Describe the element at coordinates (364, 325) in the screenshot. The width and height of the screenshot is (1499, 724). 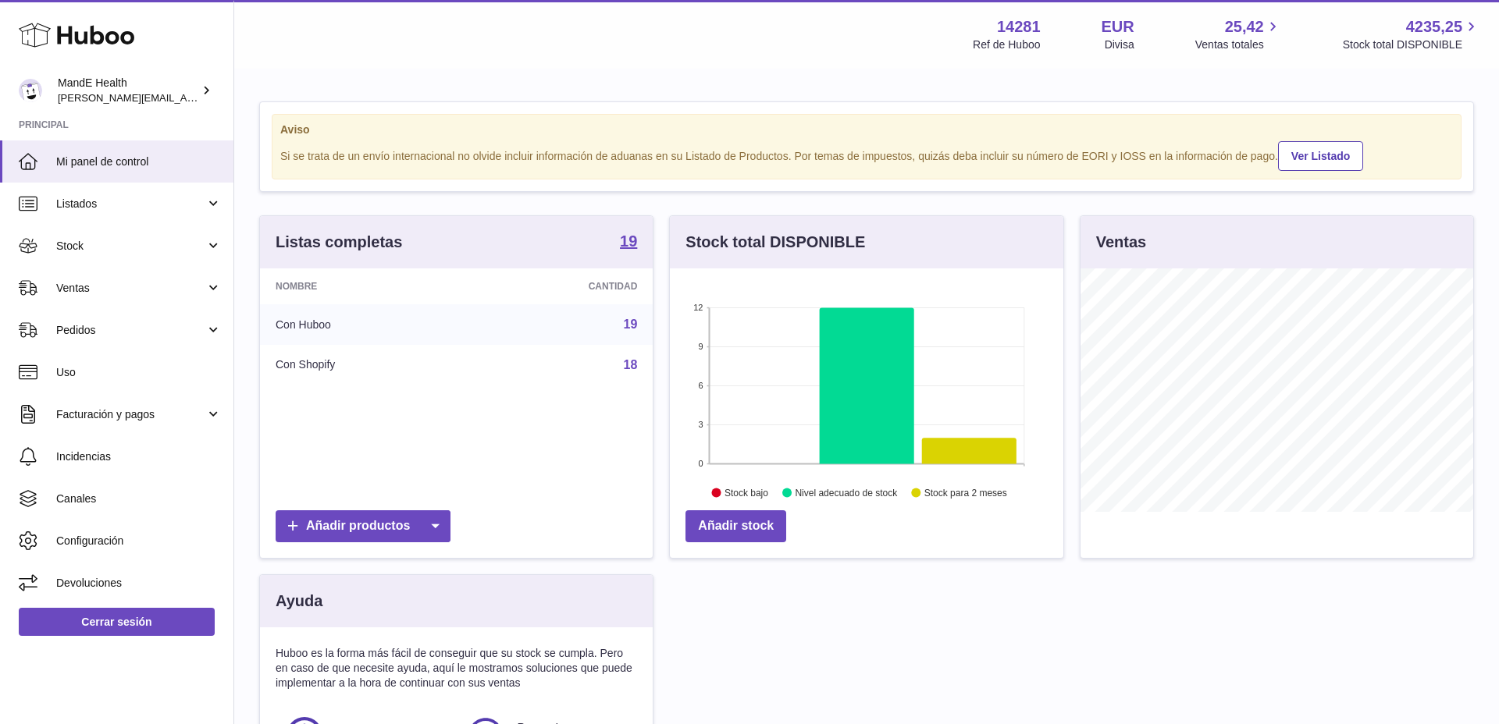
I see `td: Con Huboo` at that location.